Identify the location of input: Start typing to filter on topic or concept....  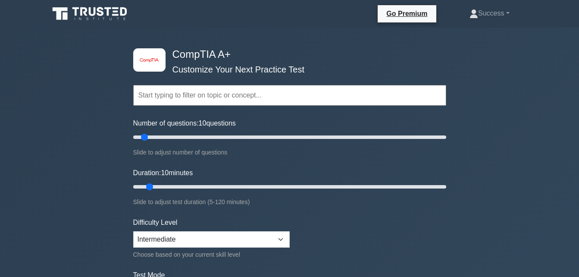
(290, 95).